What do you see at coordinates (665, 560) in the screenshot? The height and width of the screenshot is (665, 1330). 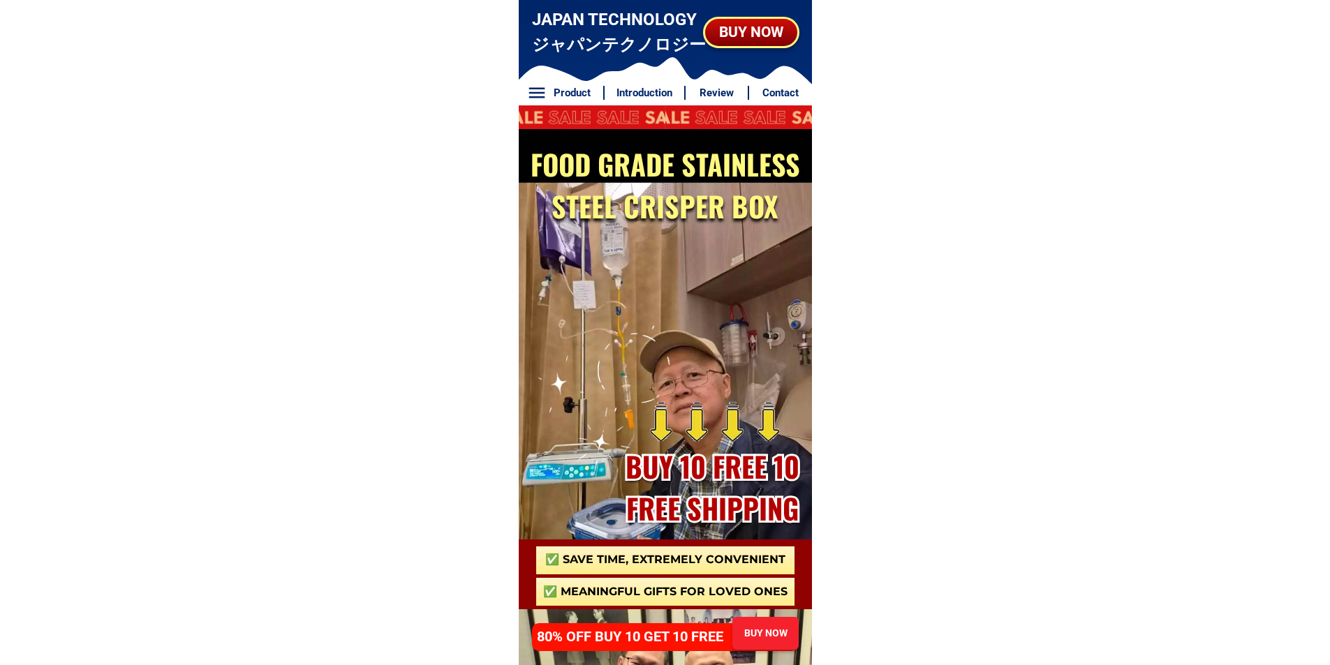 I see `h3: ✅ Save time, Extremely convenient` at bounding box center [665, 560].